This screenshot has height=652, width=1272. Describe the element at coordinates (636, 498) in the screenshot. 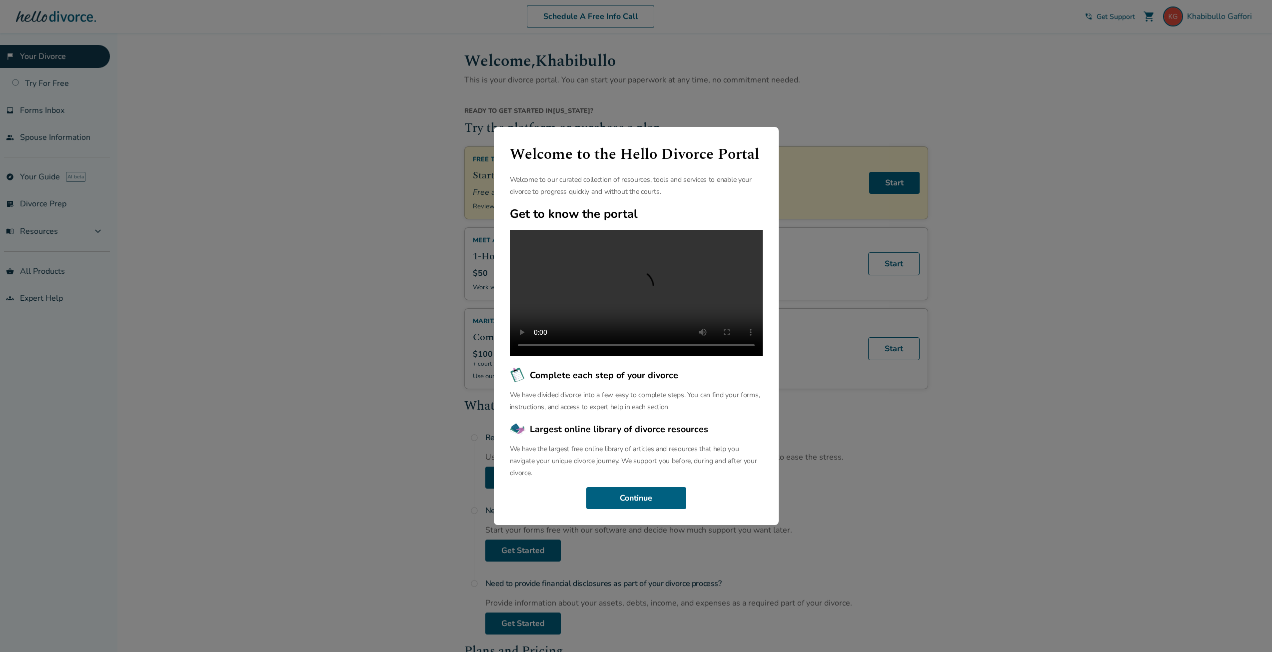

I see `button: Continue` at that location.